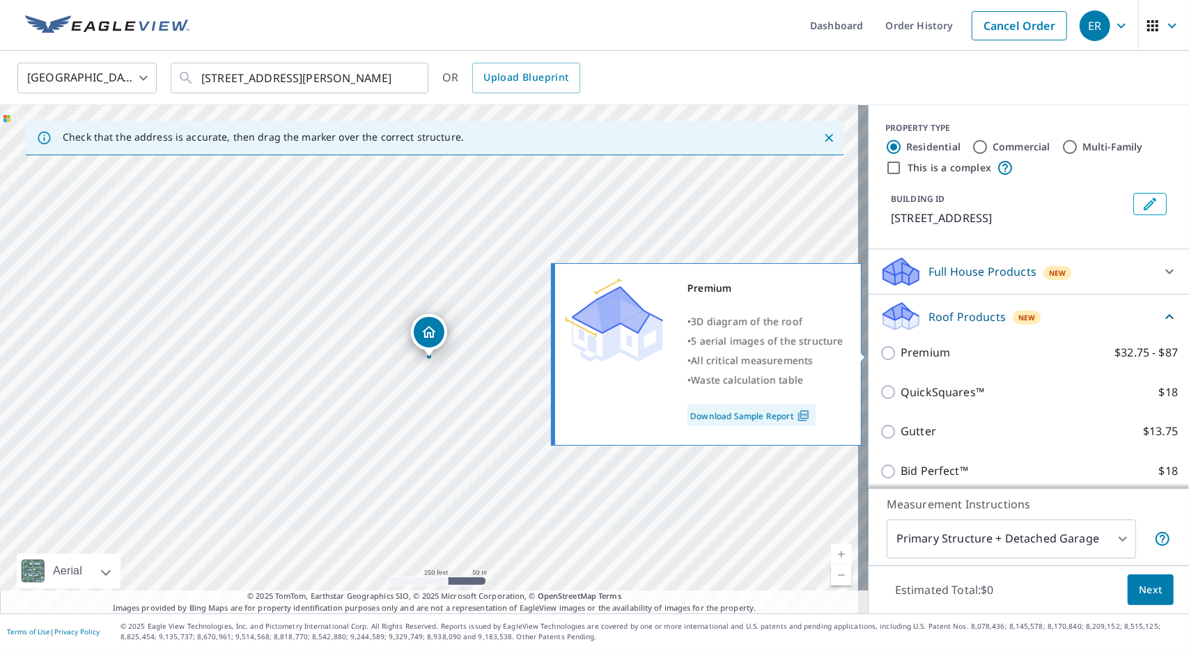  I want to click on label: Residential, so click(933, 147).